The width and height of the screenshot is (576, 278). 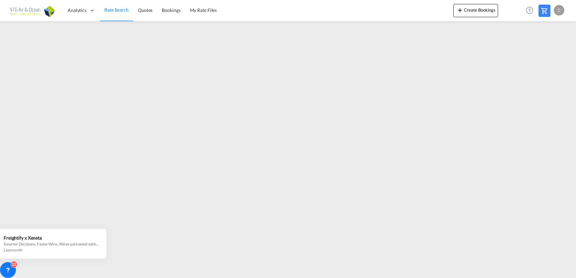 I want to click on md-icon: icon-plus 400-fg, so click(x=460, y=10).